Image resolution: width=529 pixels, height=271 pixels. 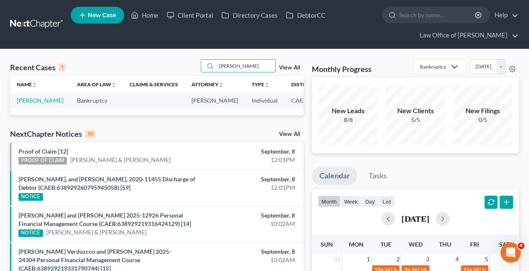 I want to click on div: Recent Cases, so click(x=37, y=67).